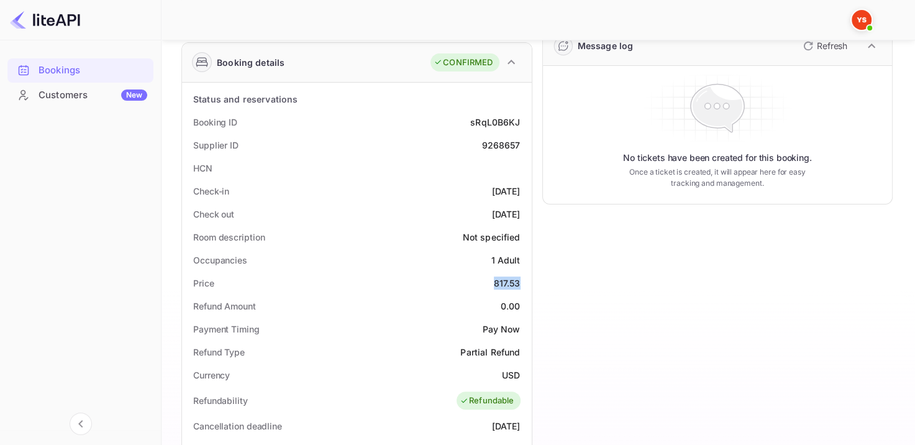 The height and width of the screenshot is (445, 915). Describe the element at coordinates (245, 99) in the screenshot. I see `div: Status and reservations` at that location.